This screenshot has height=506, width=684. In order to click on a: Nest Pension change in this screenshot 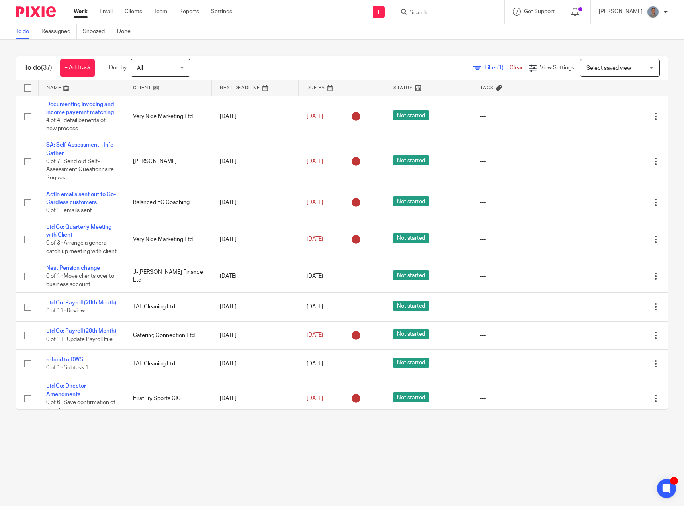, I will do `click(73, 268)`.